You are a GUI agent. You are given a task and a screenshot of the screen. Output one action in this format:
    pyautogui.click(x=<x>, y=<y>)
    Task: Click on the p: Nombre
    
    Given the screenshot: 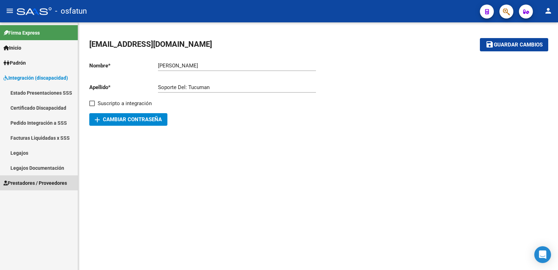 What is the action you would take?
    pyautogui.click(x=124, y=66)
    